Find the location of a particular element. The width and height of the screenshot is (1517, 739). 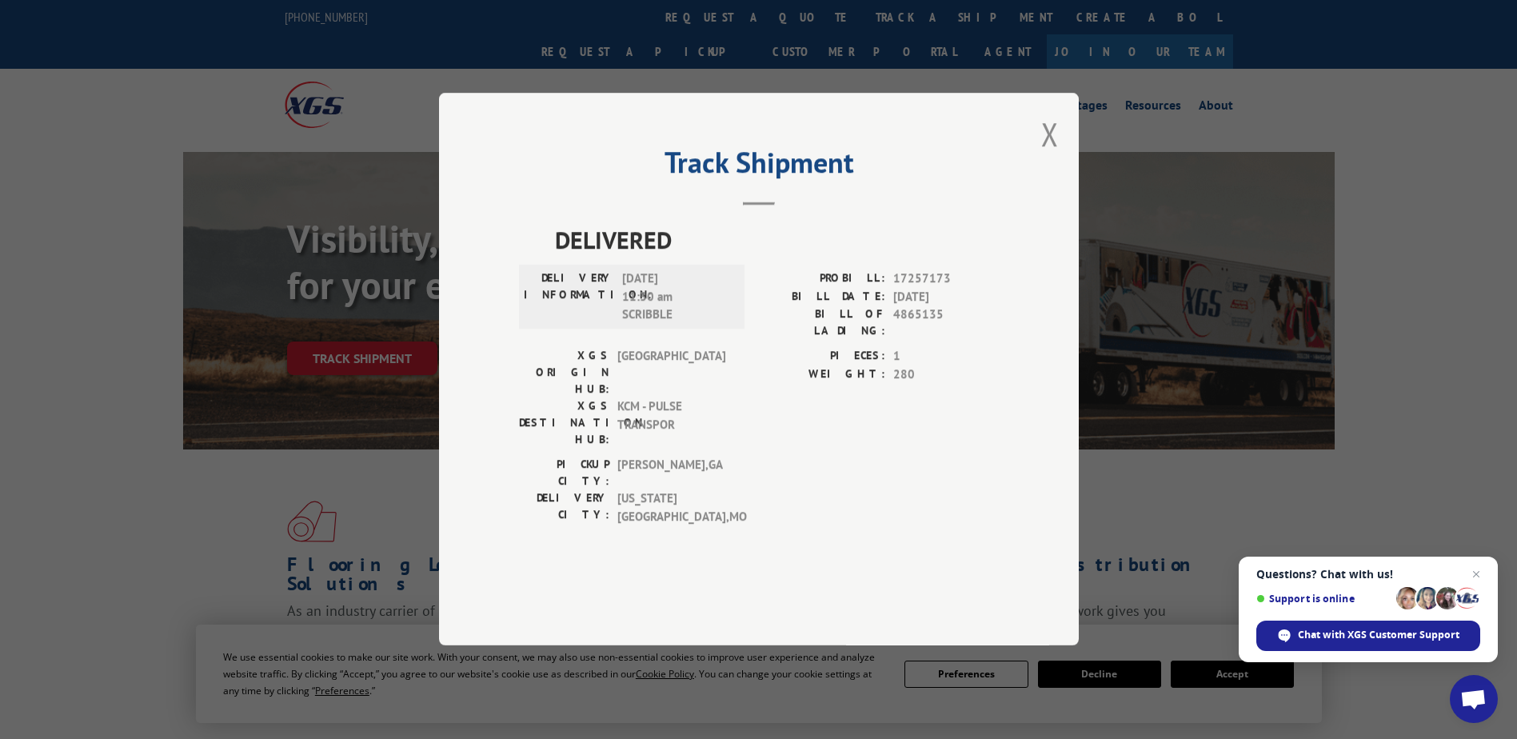

div: Chat with XGS Customer Support is located at coordinates (1368, 636).